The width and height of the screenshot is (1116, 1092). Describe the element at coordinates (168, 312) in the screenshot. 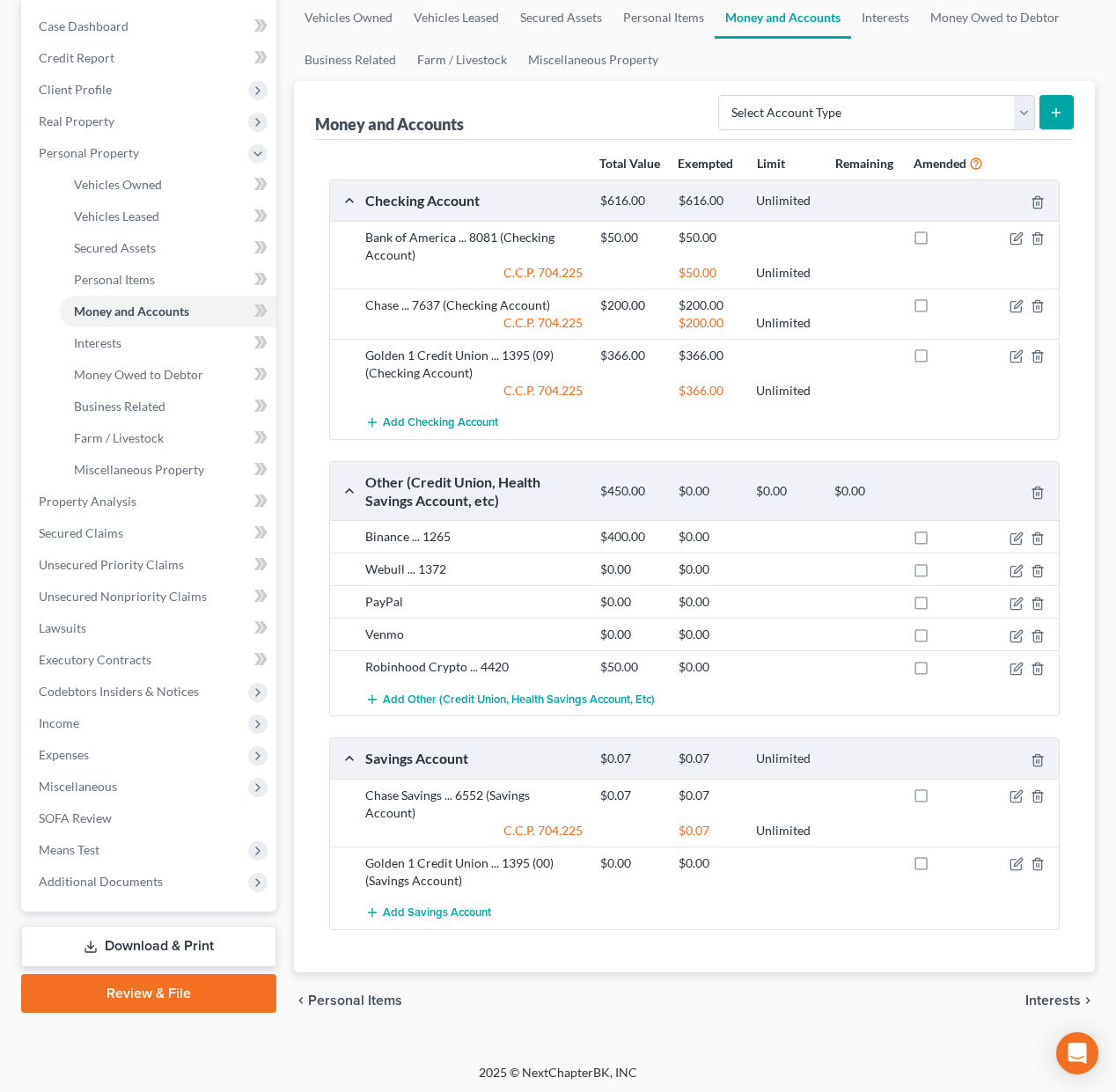

I see `a: Money and Accounts` at that location.